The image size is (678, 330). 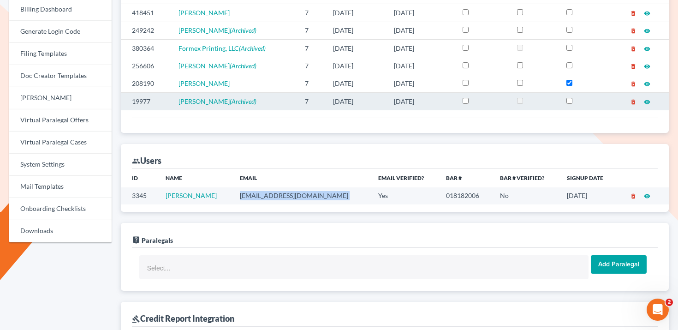 What do you see at coordinates (405, 178) in the screenshot?
I see `th: Email Verified?` at bounding box center [405, 178].